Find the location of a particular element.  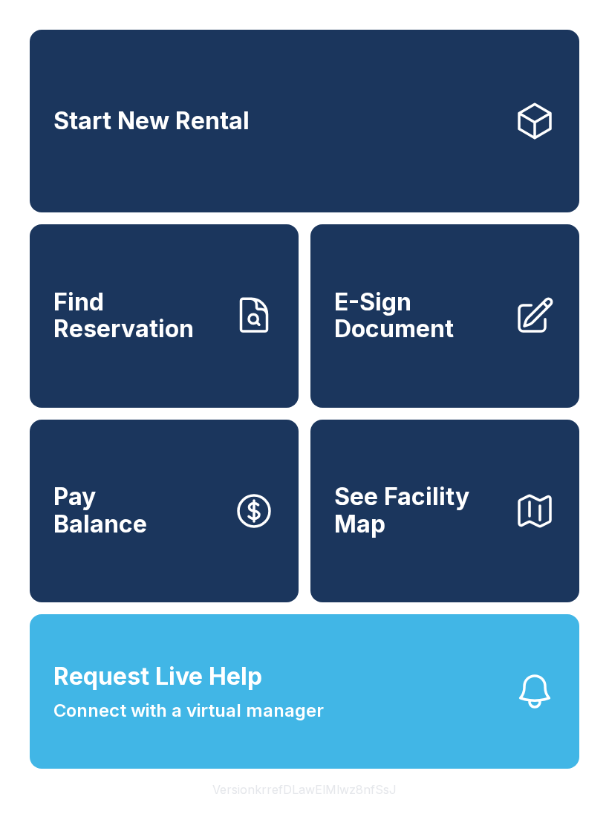

span: Pay Balance is located at coordinates (100, 510).